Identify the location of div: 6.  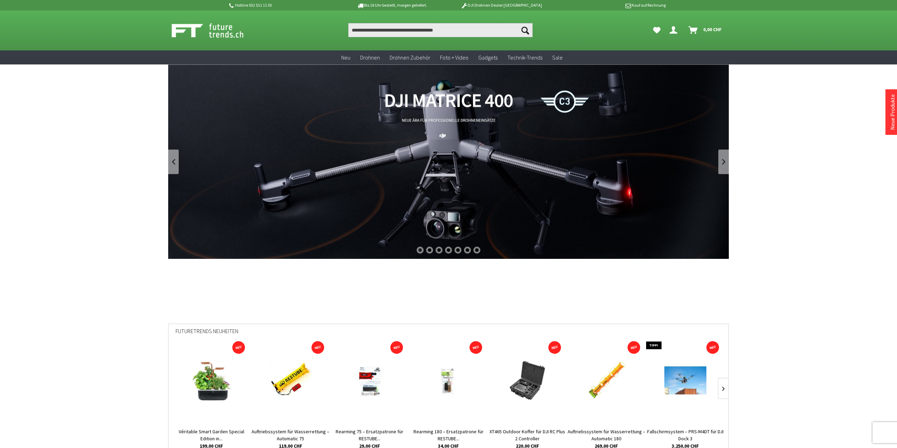
(467, 250).